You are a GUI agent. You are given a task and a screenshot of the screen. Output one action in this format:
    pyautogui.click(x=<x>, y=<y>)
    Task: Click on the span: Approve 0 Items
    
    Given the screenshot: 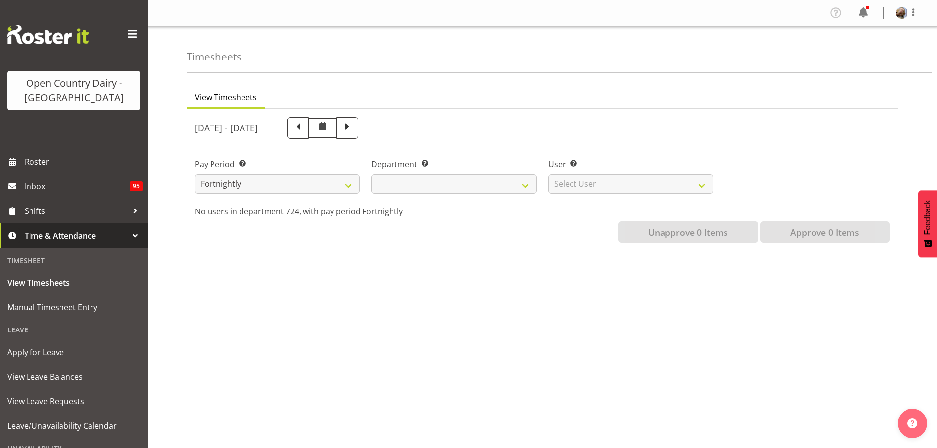 What is the action you would take?
    pyautogui.click(x=825, y=232)
    